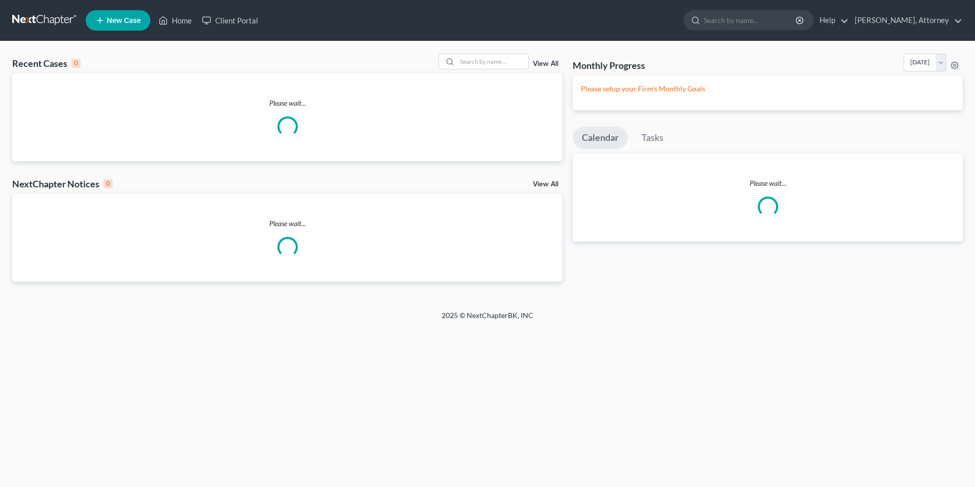 The image size is (975, 487). What do you see at coordinates (230, 20) in the screenshot?
I see `a: Client Portal` at bounding box center [230, 20].